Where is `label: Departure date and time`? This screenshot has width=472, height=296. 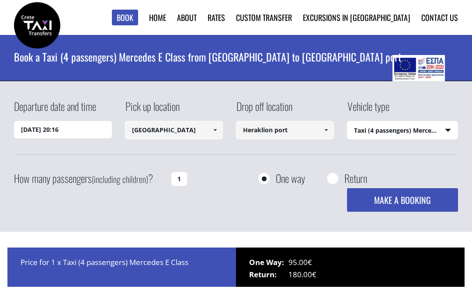
label: Departure date and time is located at coordinates (55, 110).